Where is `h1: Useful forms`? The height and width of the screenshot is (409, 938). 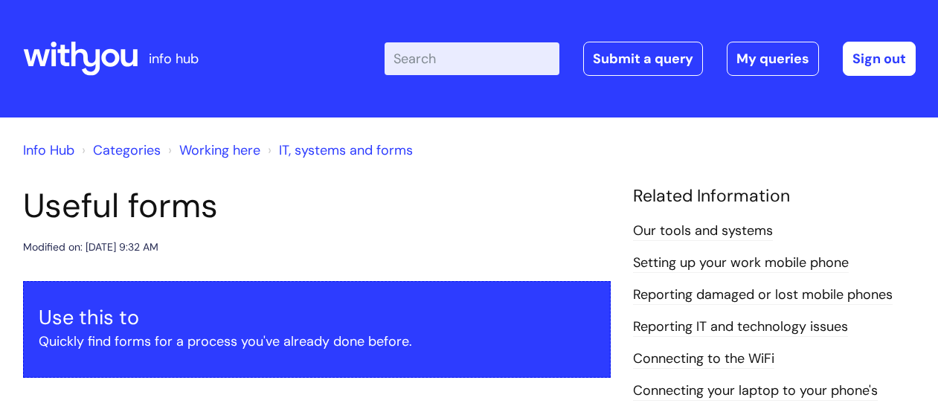
h1: Useful forms is located at coordinates (317, 206).